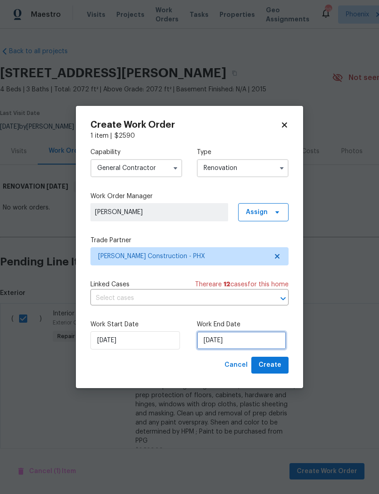  Describe the element at coordinates (257, 212) in the screenshot. I see `span: Assign` at that location.